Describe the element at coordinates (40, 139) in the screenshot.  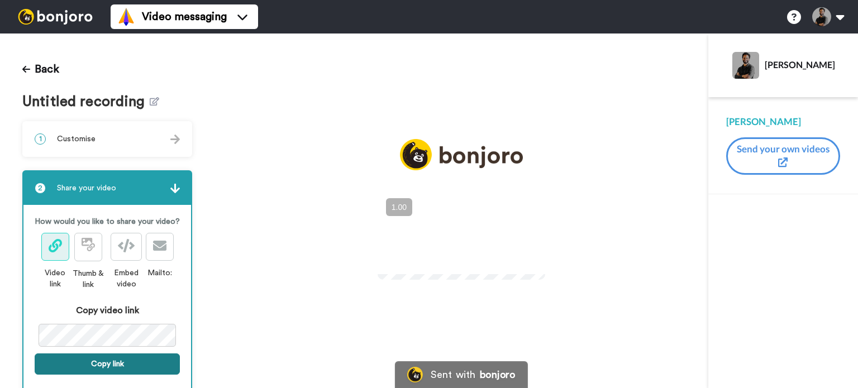
I see `span: 1` at that location.